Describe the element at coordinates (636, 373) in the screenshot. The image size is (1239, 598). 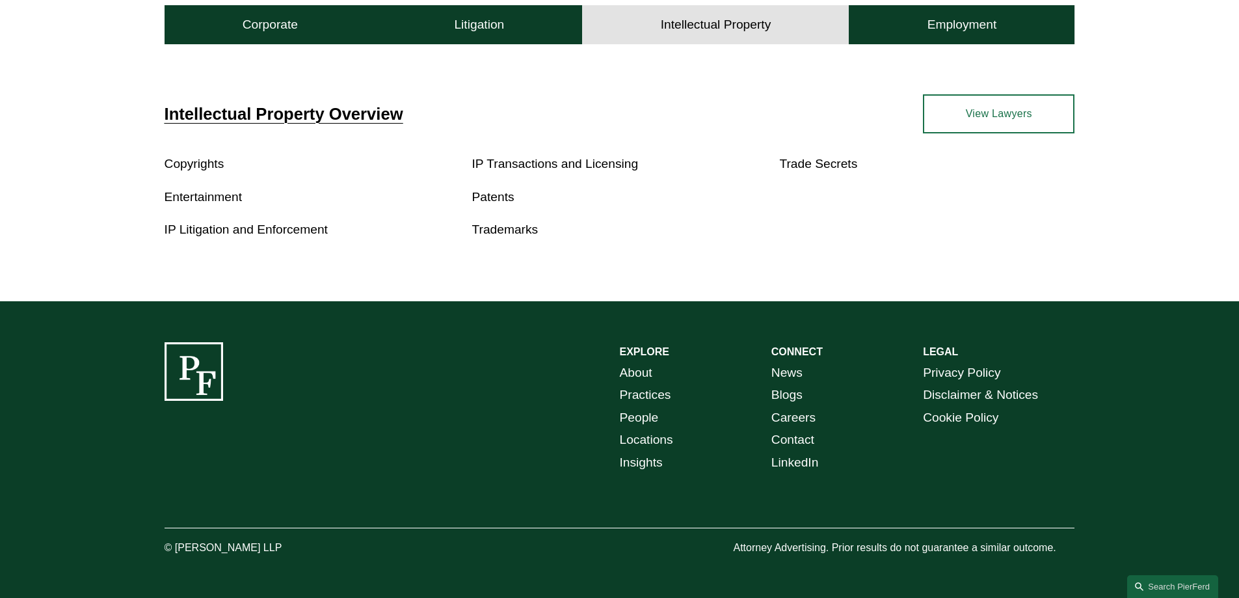
I see `a: About` at that location.